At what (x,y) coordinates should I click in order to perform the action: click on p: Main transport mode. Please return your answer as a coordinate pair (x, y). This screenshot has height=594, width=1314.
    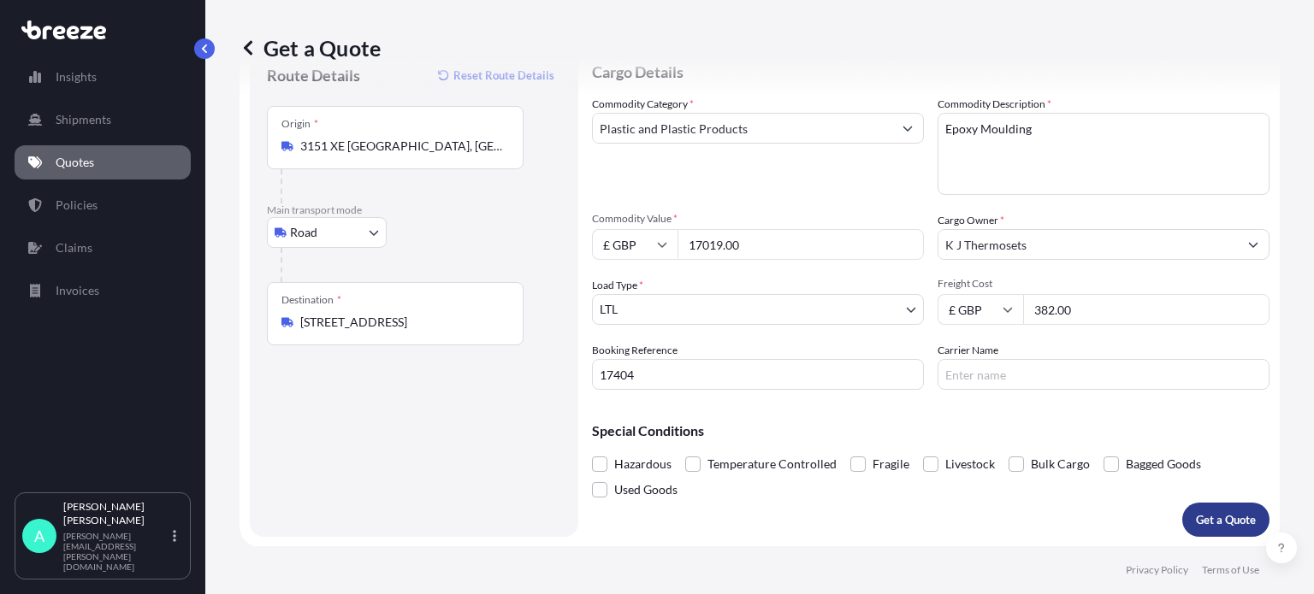
    Looking at the image, I should click on (414, 210).